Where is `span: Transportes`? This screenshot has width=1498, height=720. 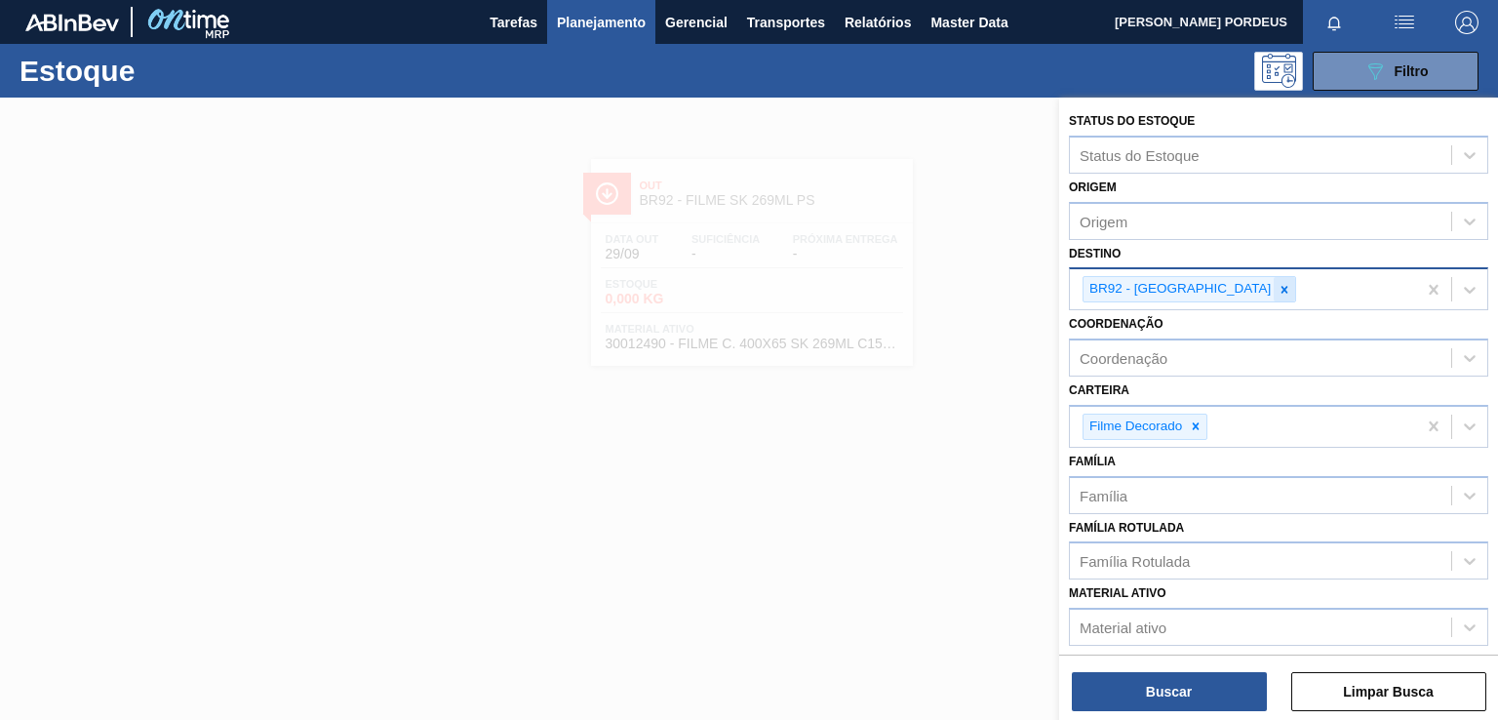
span: Transportes is located at coordinates (786, 22).